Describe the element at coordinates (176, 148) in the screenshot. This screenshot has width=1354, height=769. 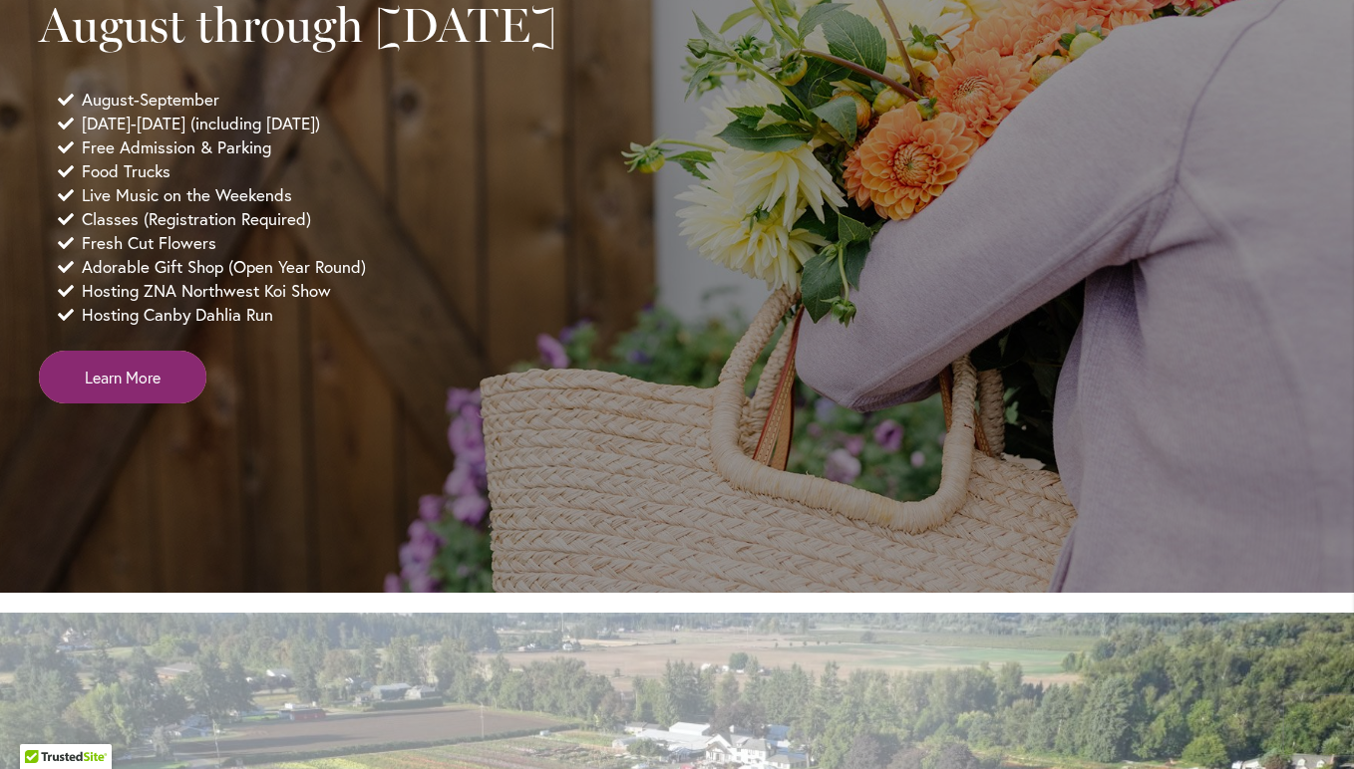
I see `span: Free Admission & Parking` at that location.